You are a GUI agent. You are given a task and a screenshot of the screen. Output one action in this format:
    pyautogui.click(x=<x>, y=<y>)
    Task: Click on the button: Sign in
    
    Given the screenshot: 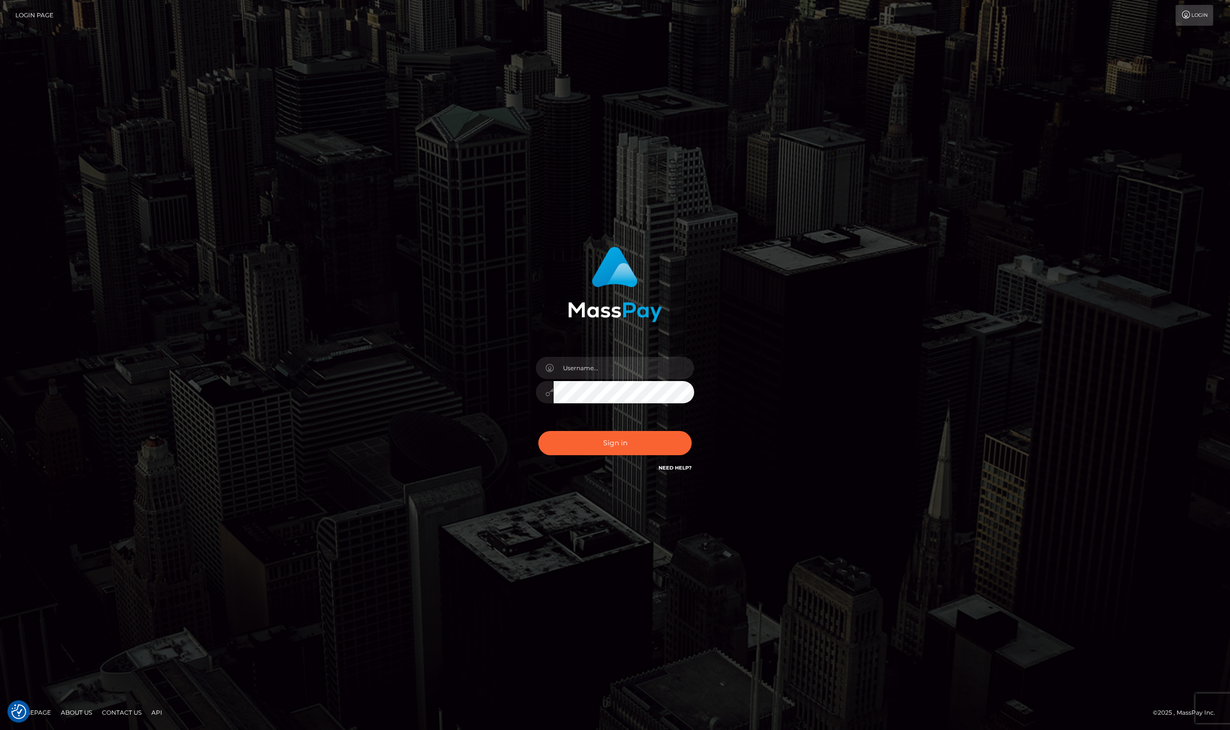 What is the action you would take?
    pyautogui.click(x=615, y=443)
    